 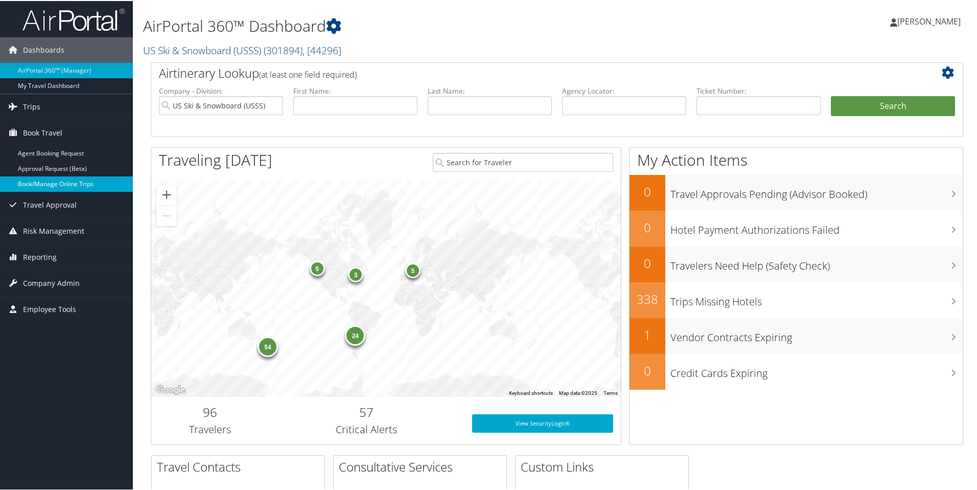 What do you see at coordinates (796, 192) in the screenshot?
I see `a: 0Travel Approvals Pending (Advisor Booked)` at bounding box center [796, 192].